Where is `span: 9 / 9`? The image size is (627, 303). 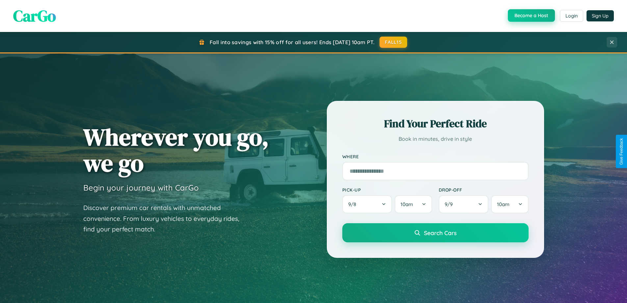
span: 9 / 9 is located at coordinates (450, 204).